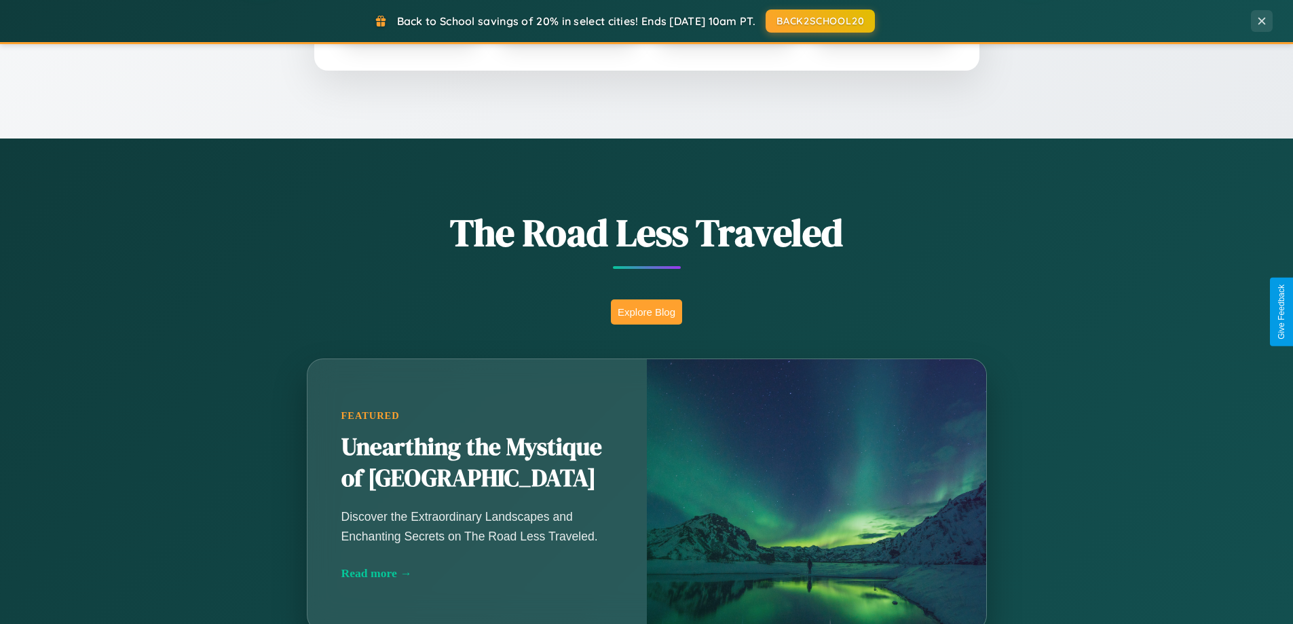  Describe the element at coordinates (646, 312) in the screenshot. I see `button: Explore Blog` at that location.